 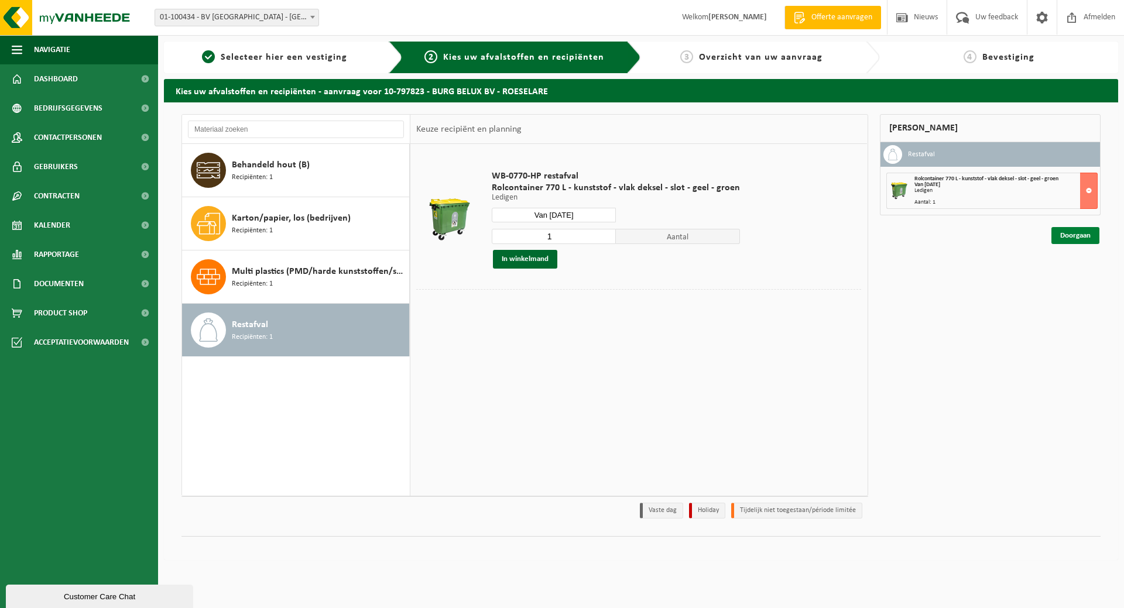 What do you see at coordinates (686, 57) in the screenshot?
I see `span: 3` at bounding box center [686, 57].